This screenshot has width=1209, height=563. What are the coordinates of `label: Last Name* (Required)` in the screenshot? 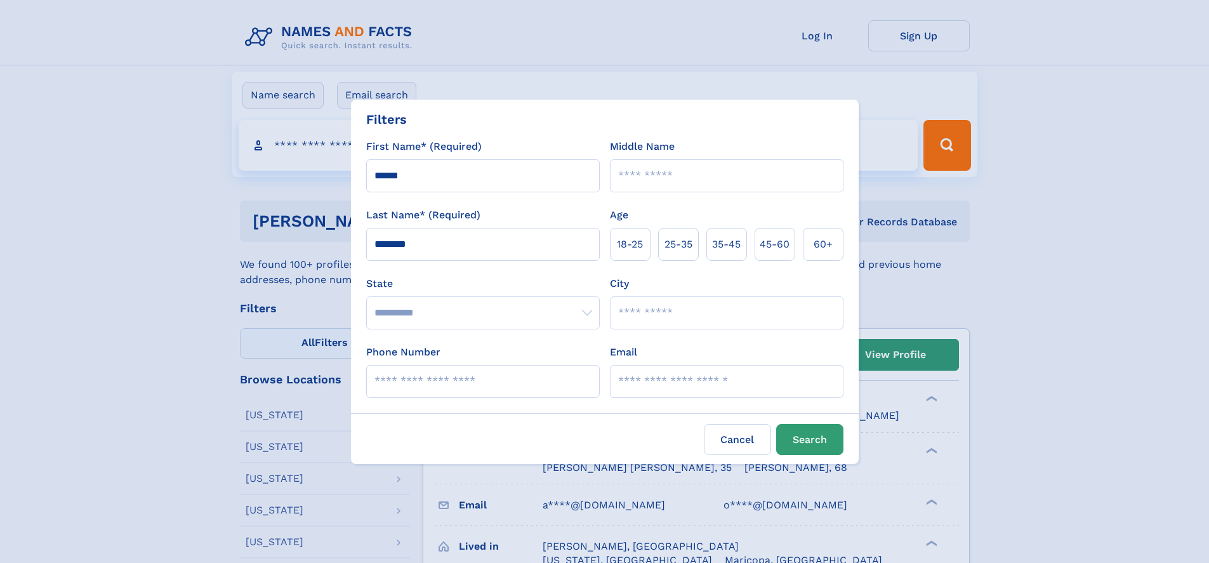 It's located at (423, 215).